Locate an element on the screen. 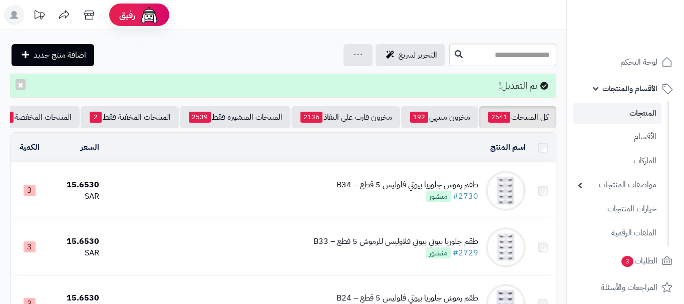  span: 2539 is located at coordinates (200, 117).